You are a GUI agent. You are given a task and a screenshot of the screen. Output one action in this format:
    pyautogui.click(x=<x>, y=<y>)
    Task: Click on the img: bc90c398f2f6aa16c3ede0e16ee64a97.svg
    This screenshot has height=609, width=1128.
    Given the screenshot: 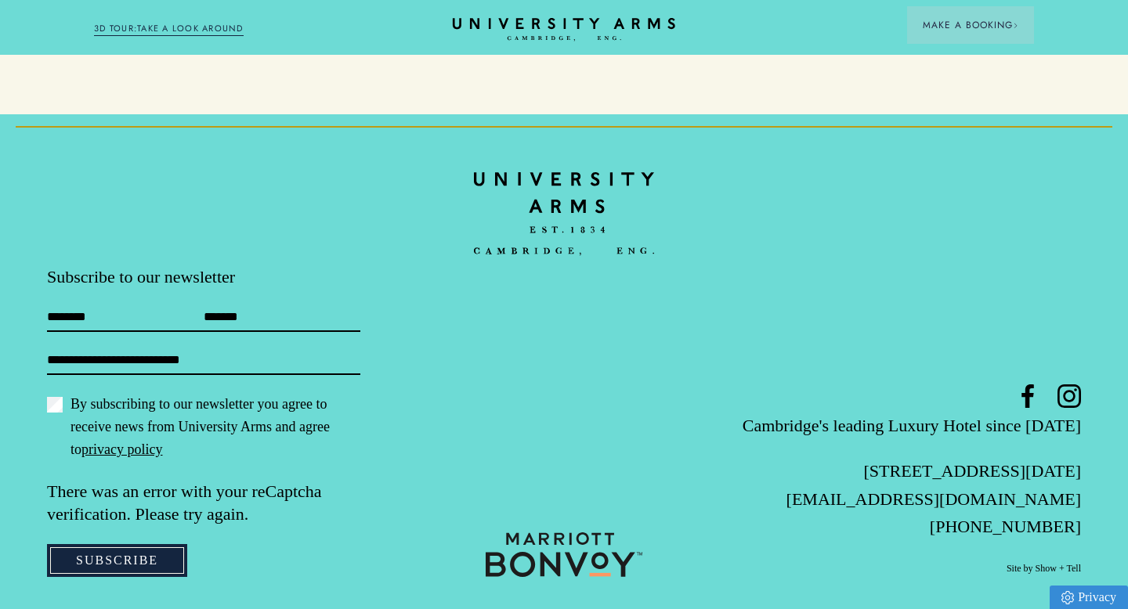 What is the action you would take?
    pyautogui.click(x=564, y=214)
    